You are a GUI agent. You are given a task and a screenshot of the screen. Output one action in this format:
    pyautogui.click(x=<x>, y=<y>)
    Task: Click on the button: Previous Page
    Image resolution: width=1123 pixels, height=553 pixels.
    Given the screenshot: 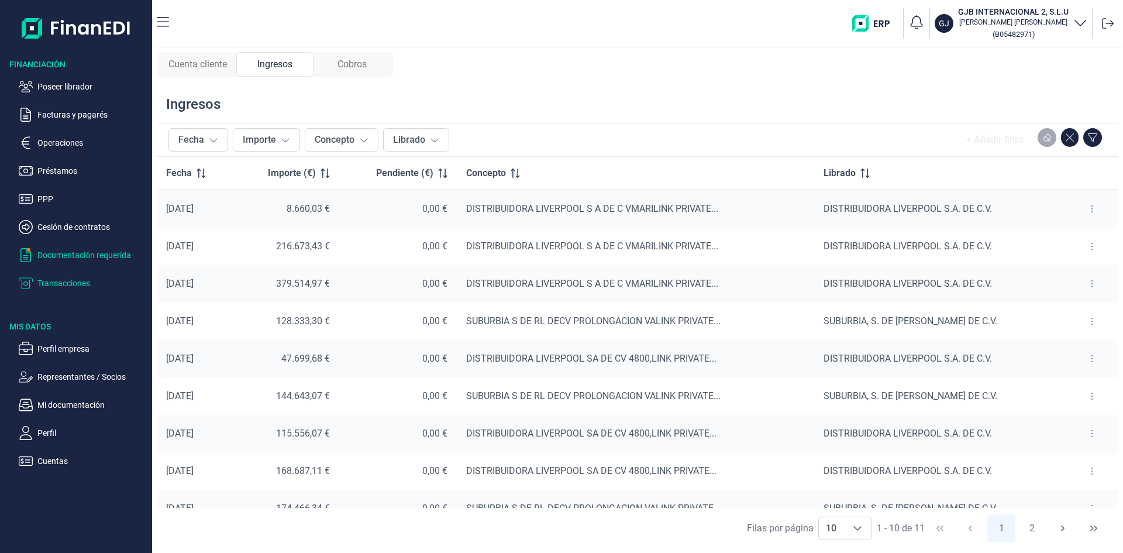 What is the action you would take?
    pyautogui.click(x=970, y=528)
    